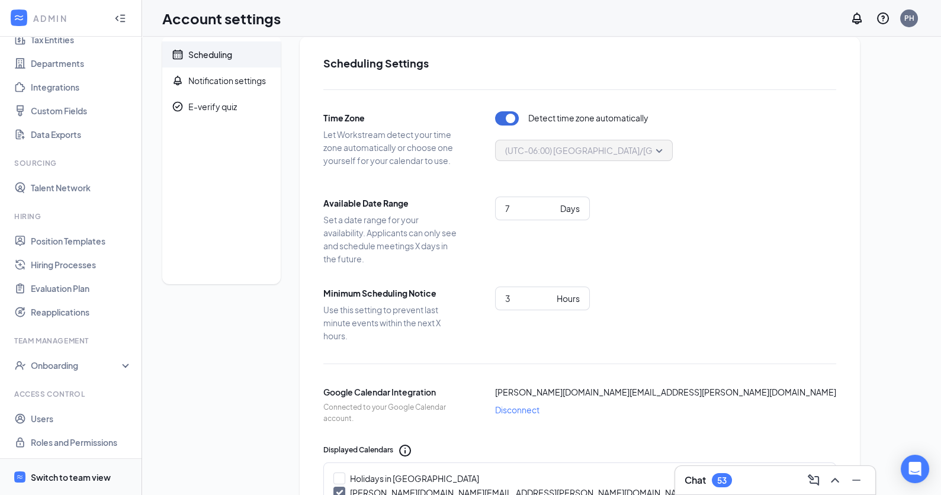 This screenshot has width=941, height=495. What do you see at coordinates (227, 81) in the screenshot?
I see `div: Notification settings` at bounding box center [227, 81].